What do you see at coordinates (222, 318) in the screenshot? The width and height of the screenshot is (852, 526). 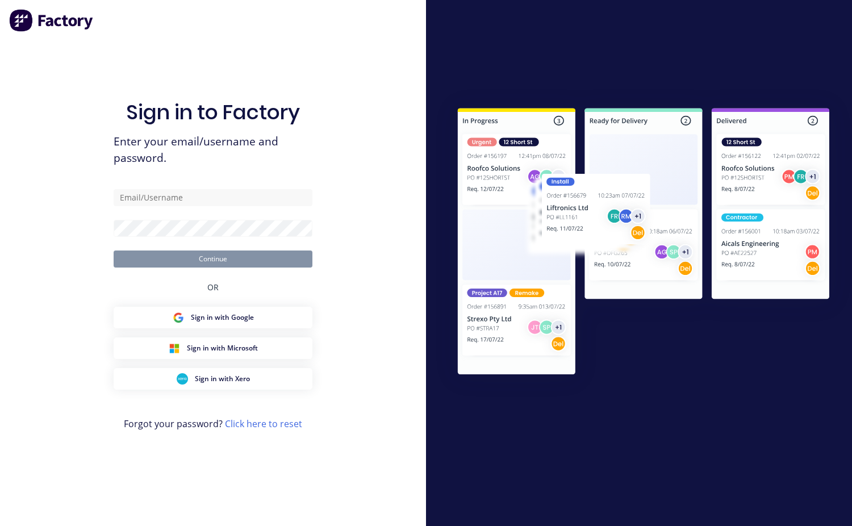 I see `span: Sign in with Google` at bounding box center [222, 318].